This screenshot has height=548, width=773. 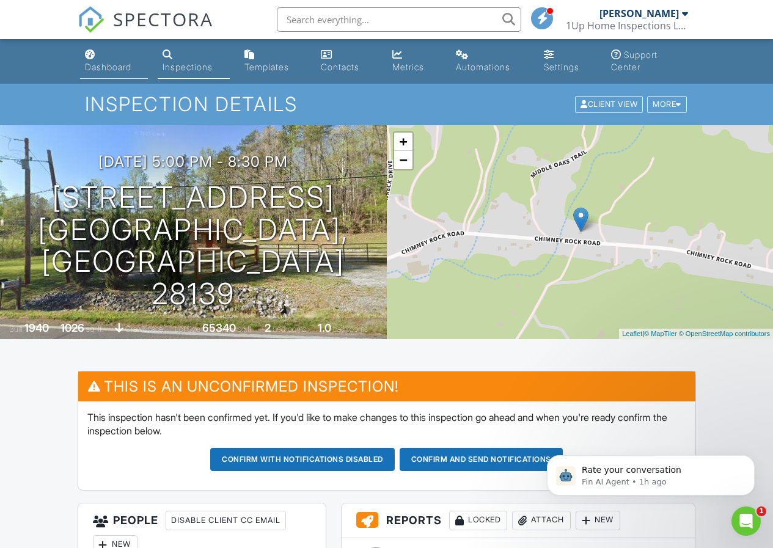 What do you see at coordinates (95, 329) in the screenshot?
I see `span: sq. ft.` at bounding box center [95, 329].